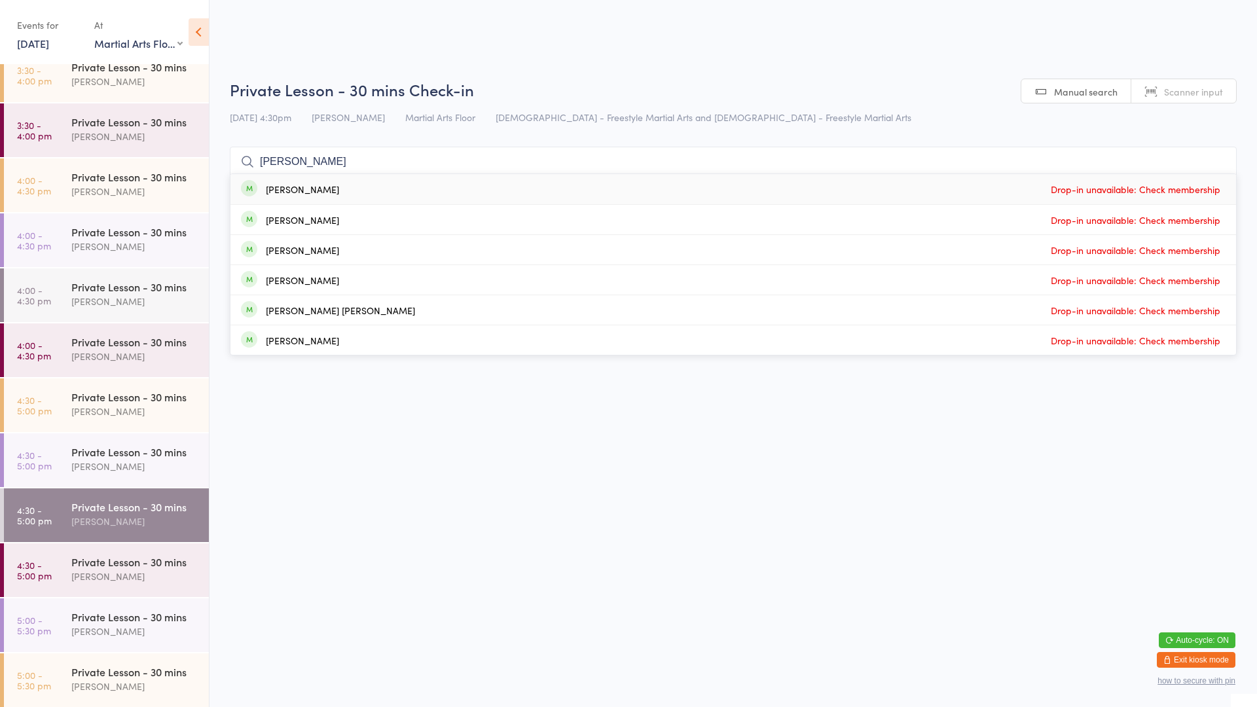 This screenshot has height=707, width=1257. Describe the element at coordinates (440, 117) in the screenshot. I see `span: Martial Arts Floor` at that location.